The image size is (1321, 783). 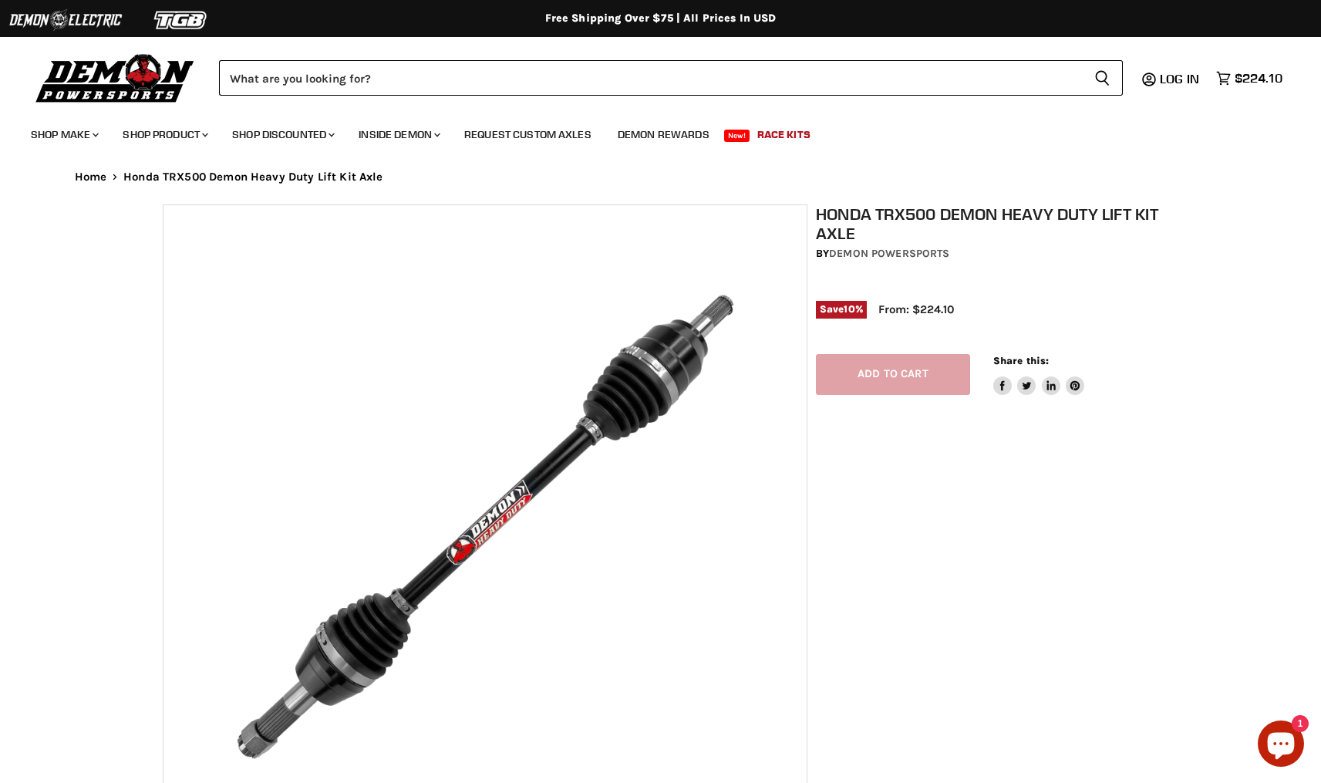 What do you see at coordinates (115, 77) in the screenshot?
I see `img: Demon Powersports` at bounding box center [115, 77].